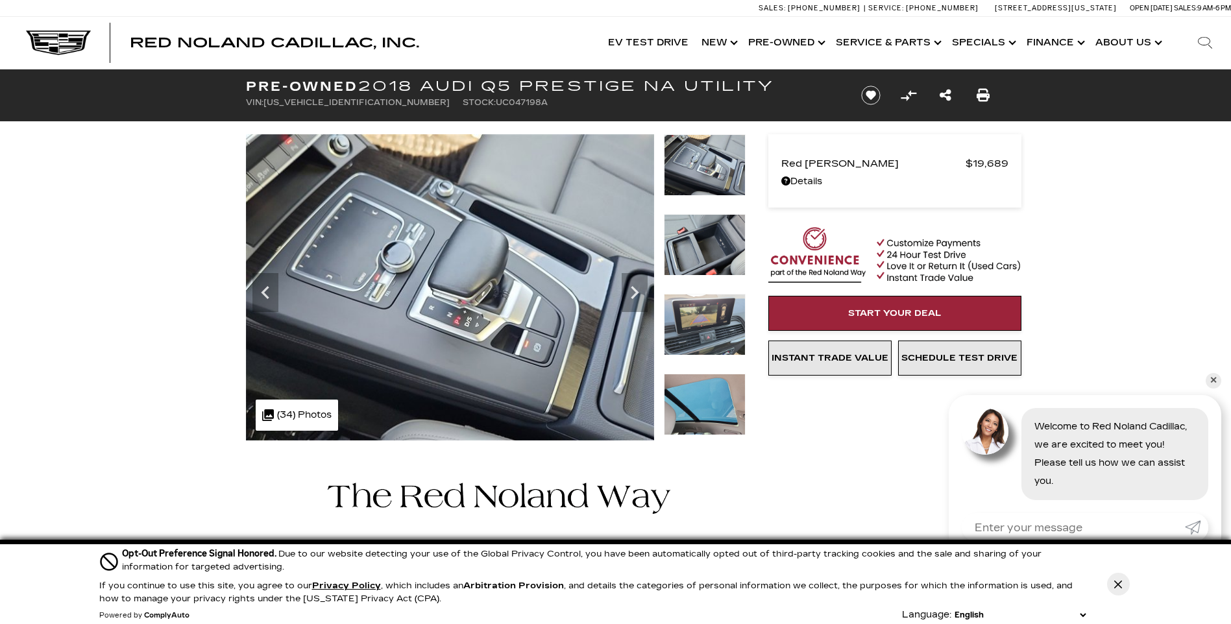  What do you see at coordinates (144, 616) in the screenshot?
I see `div: Powered by` at bounding box center [144, 616].